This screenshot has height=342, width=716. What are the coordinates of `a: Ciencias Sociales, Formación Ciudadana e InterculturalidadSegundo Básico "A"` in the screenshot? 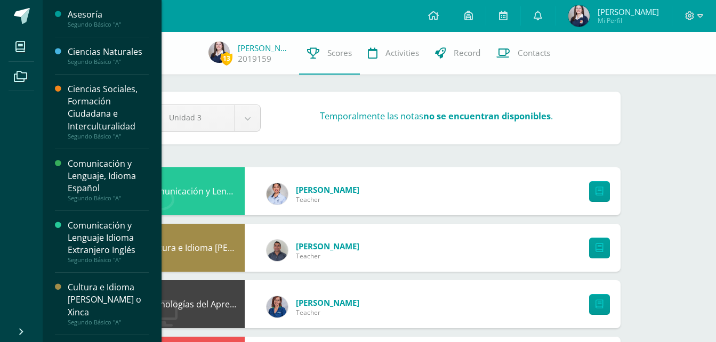 It's located at (108, 111).